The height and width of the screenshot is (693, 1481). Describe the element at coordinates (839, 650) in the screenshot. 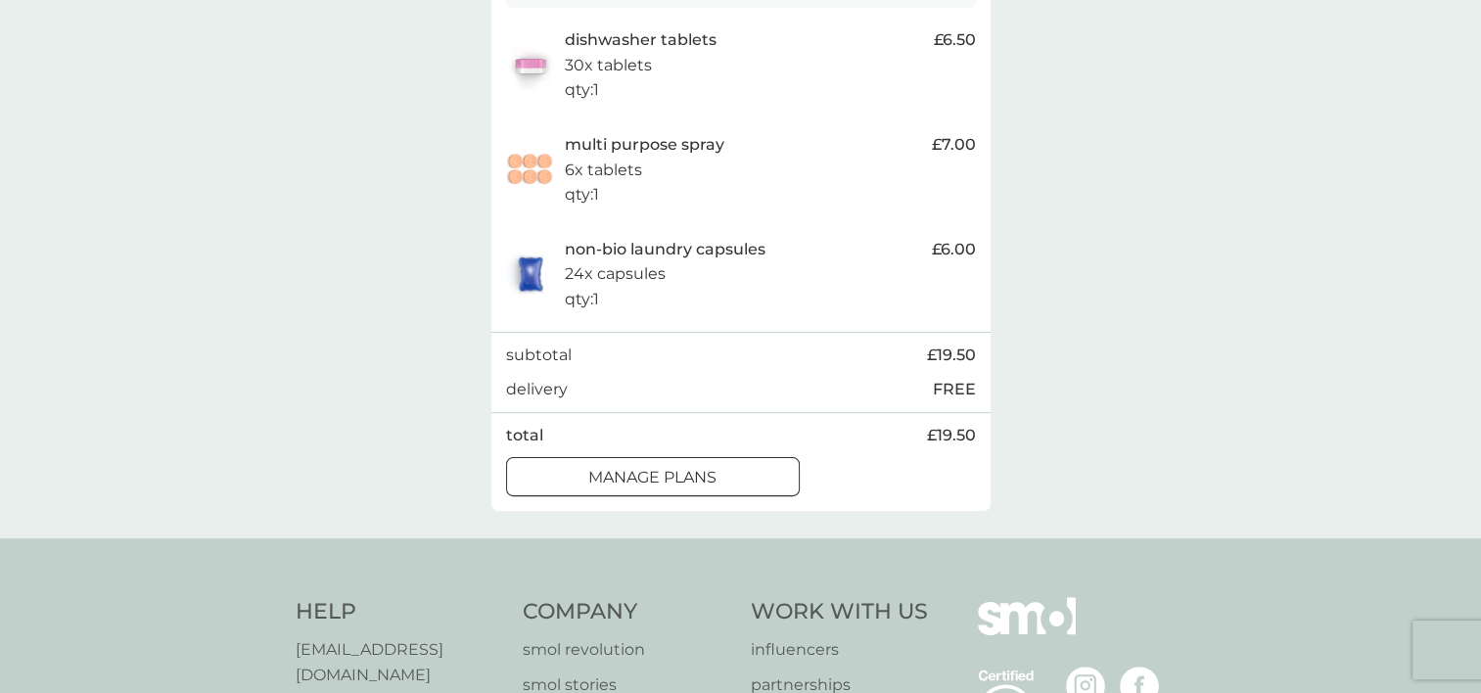

I see `a: influencers` at that location.